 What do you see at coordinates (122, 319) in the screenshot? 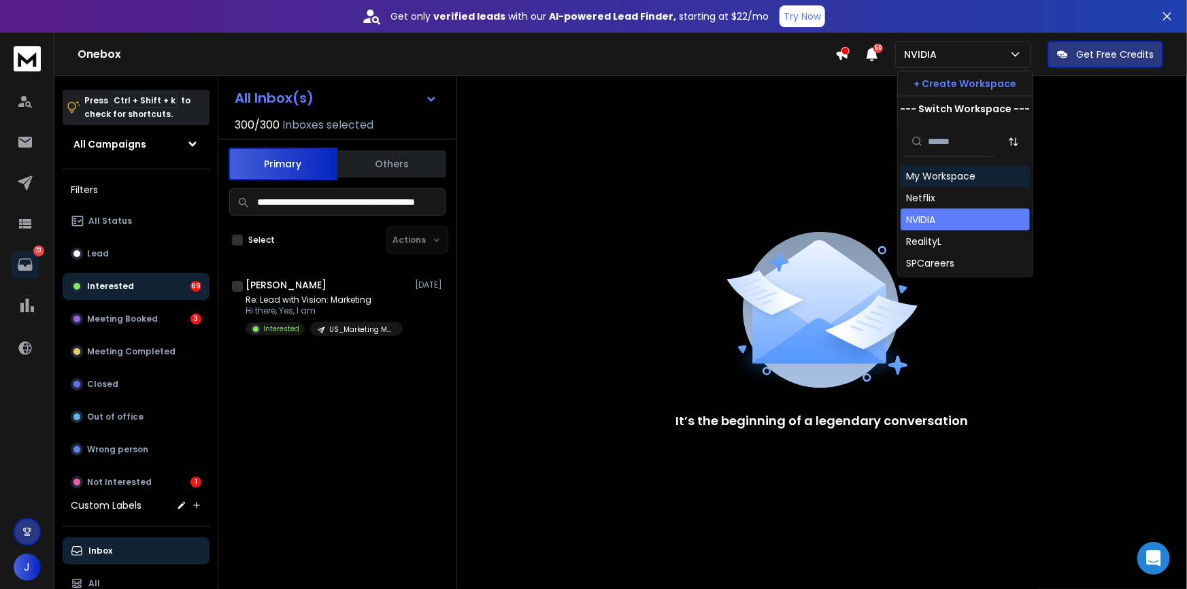
I see `p: Meeting Booked` at bounding box center [122, 319].